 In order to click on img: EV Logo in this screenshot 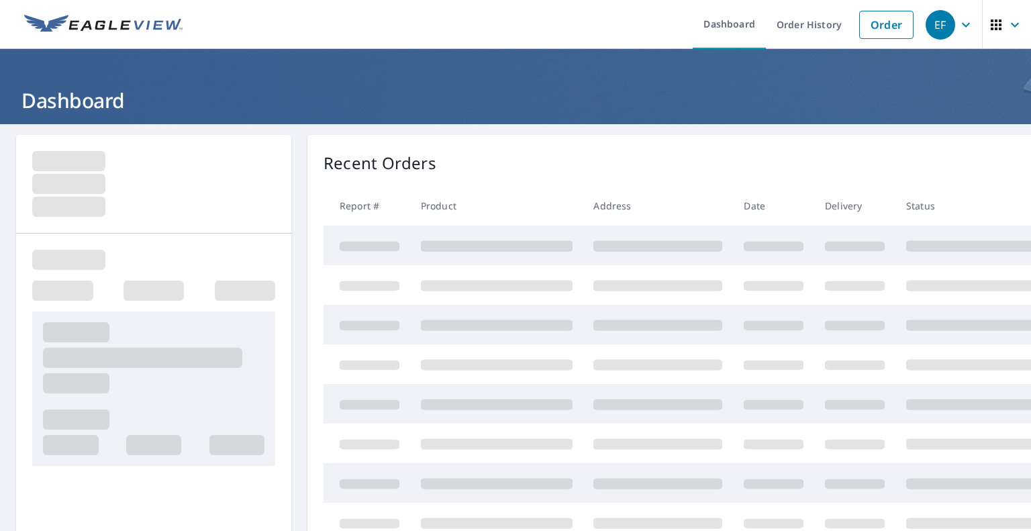, I will do `click(103, 25)`.